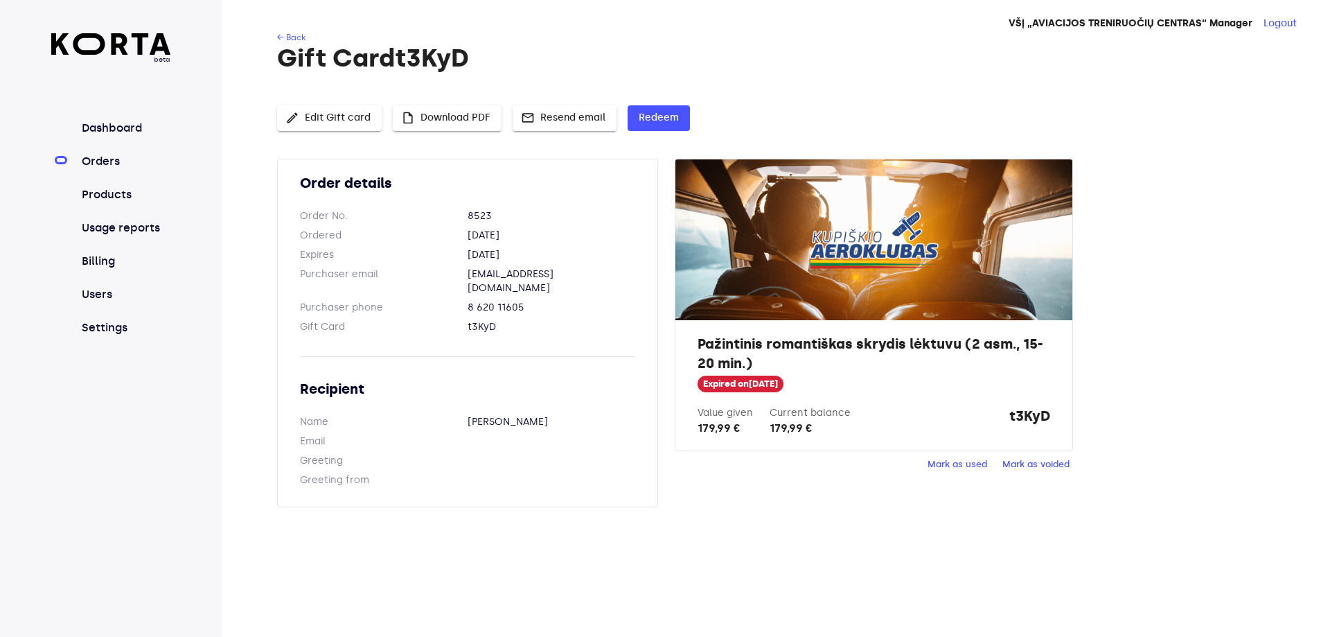  Describe the element at coordinates (111, 60) in the screenshot. I see `span: beta` at that location.